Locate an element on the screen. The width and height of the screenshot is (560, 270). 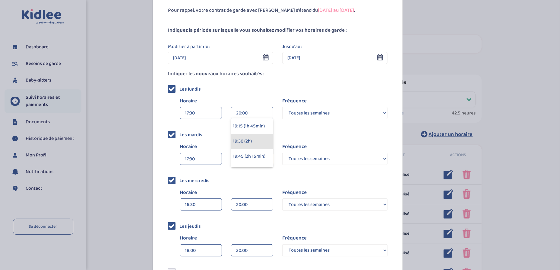
span: Les lundis is located at coordinates (190, 89).